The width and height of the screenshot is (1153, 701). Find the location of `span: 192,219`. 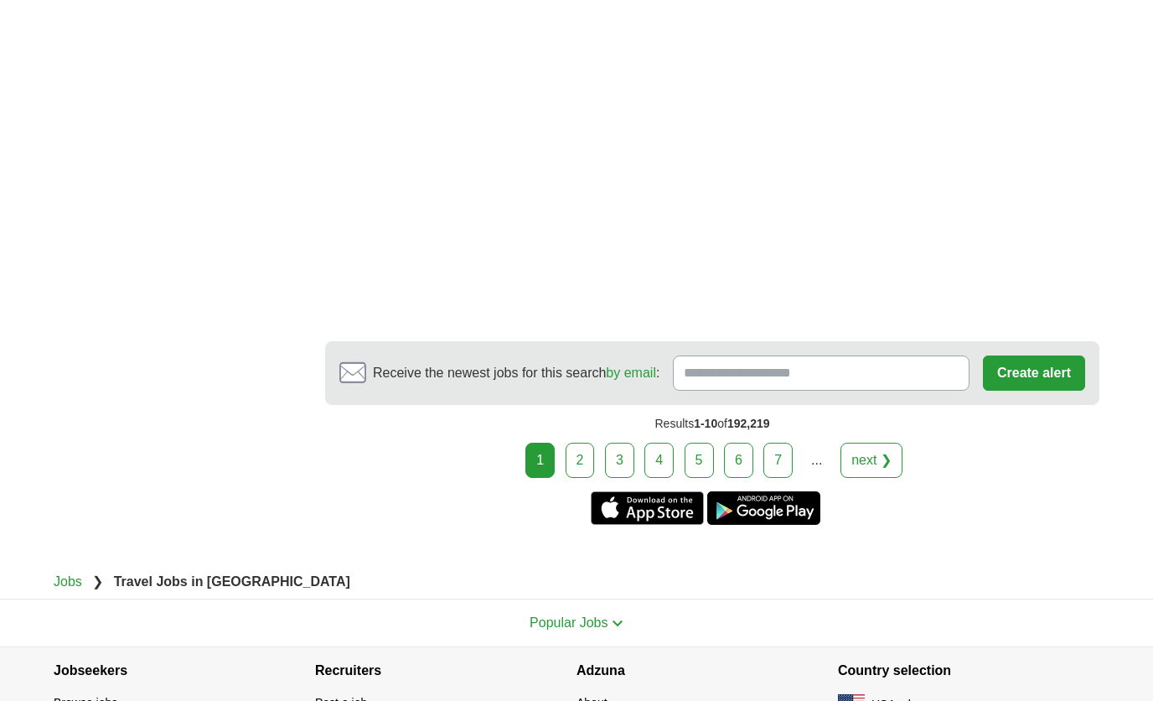

span: 192,219 is located at coordinates (748, 423).